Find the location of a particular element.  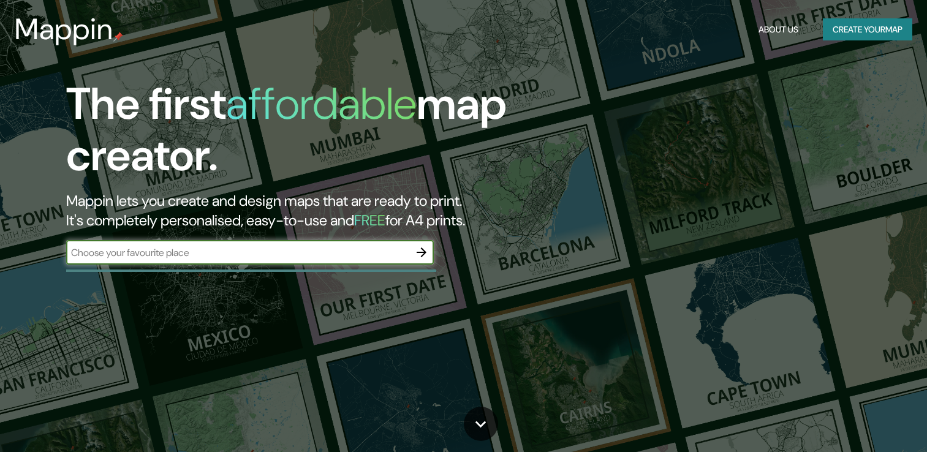

h1: The first map creator. is located at coordinates (298, 135).